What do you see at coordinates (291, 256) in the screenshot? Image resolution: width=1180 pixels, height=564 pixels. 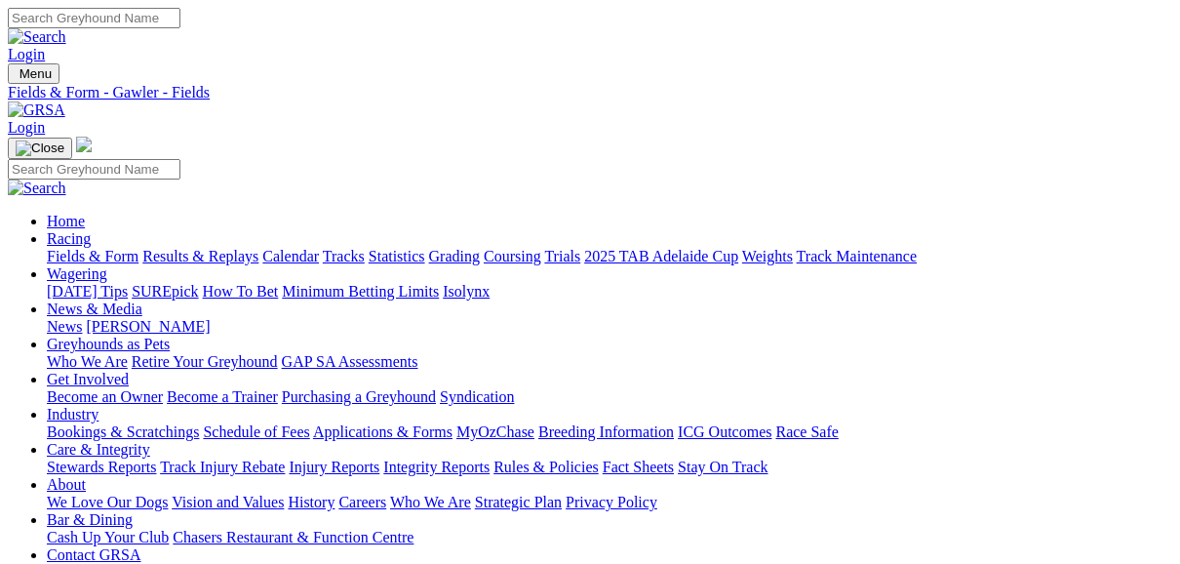 I see `a: Calendar` at bounding box center [291, 256].